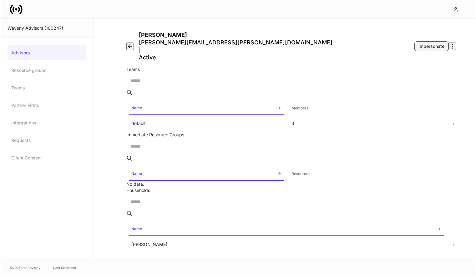 The height and width of the screenshot is (277, 476). Describe the element at coordinates (367, 124) in the screenshot. I see `td: 3` at that location.